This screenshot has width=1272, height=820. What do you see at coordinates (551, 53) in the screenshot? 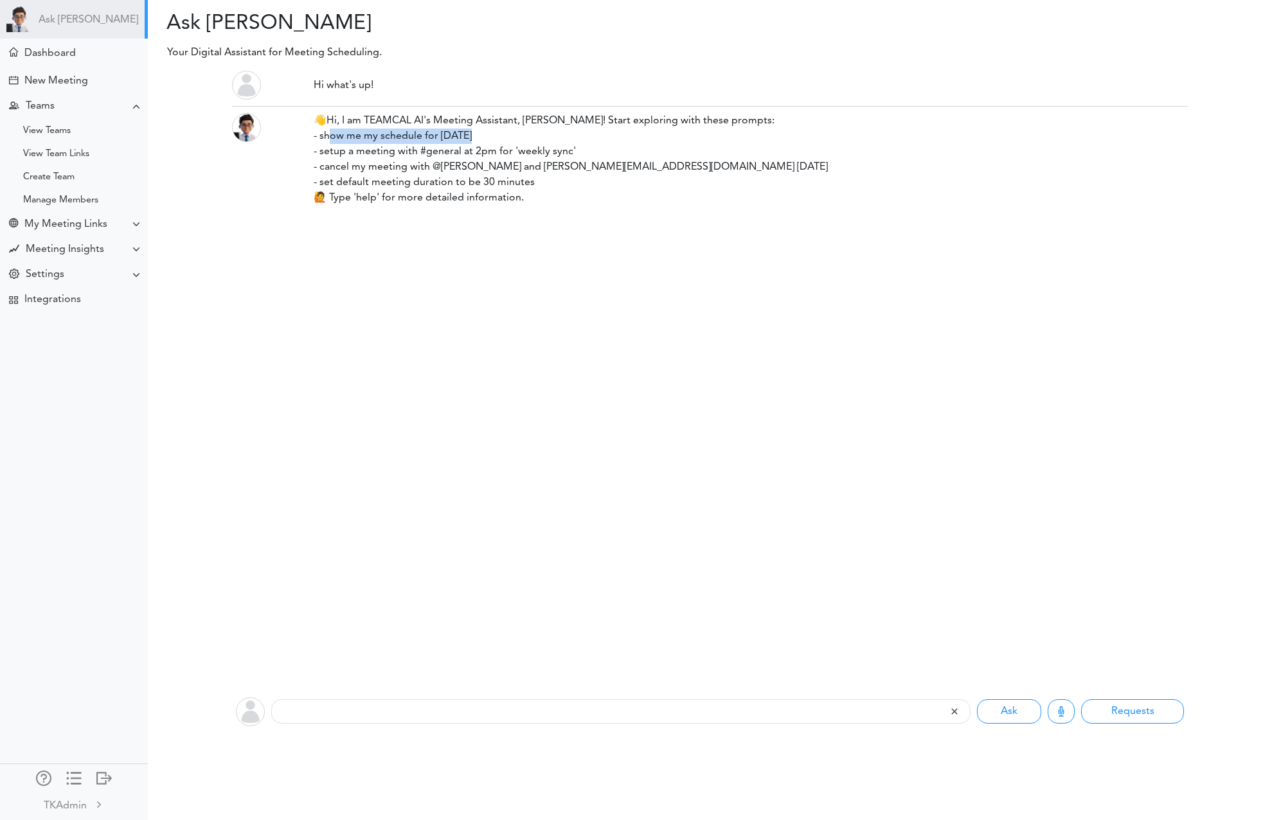
I see `p: Your Digital Assistant for Meeting Scheduling.` at bounding box center [551, 53].